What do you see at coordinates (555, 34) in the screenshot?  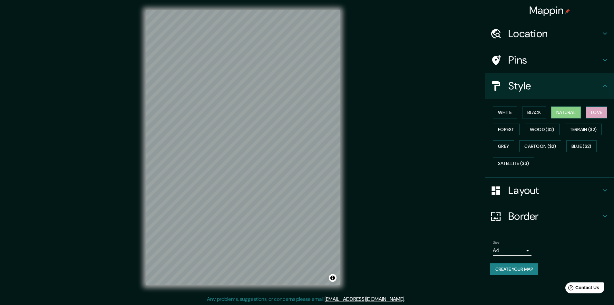 I see `h4: Location` at bounding box center [555, 34].